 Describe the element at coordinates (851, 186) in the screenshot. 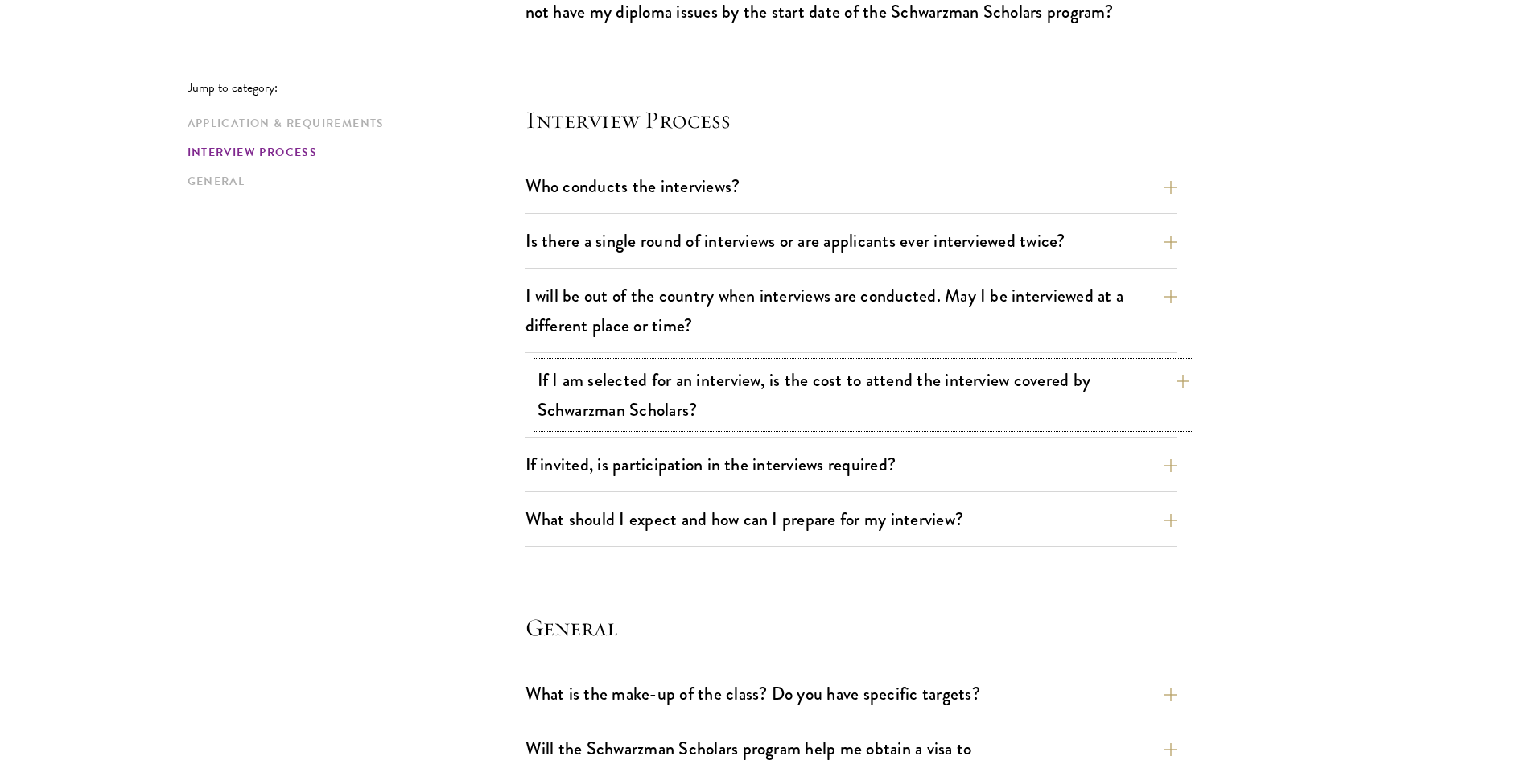

I see `button: Who conducts the interviews?` at that location.